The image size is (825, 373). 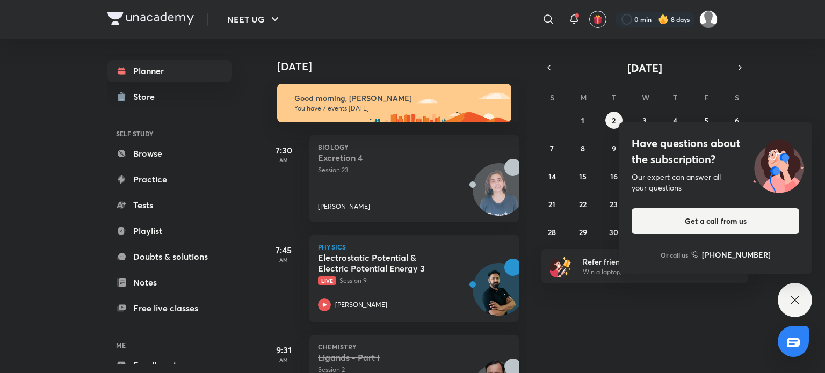 What do you see at coordinates (614, 120) in the screenshot?
I see `button: September 2, 2025` at bounding box center [614, 120].